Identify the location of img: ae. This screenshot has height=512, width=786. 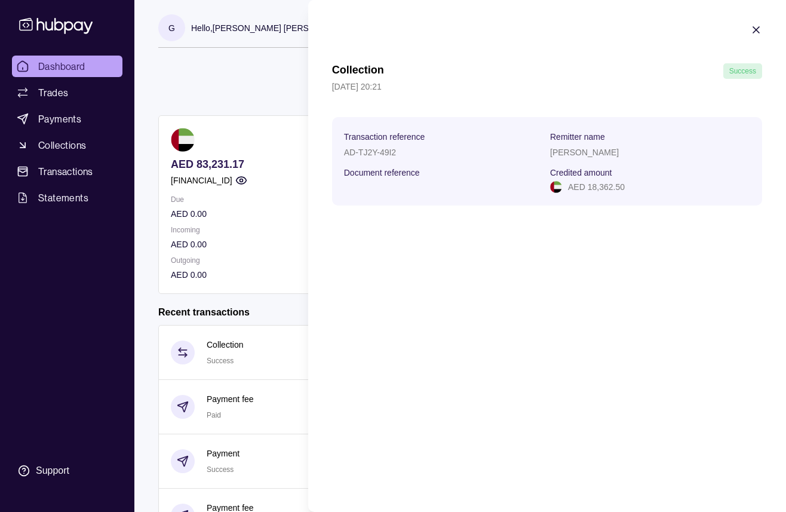
(556, 187).